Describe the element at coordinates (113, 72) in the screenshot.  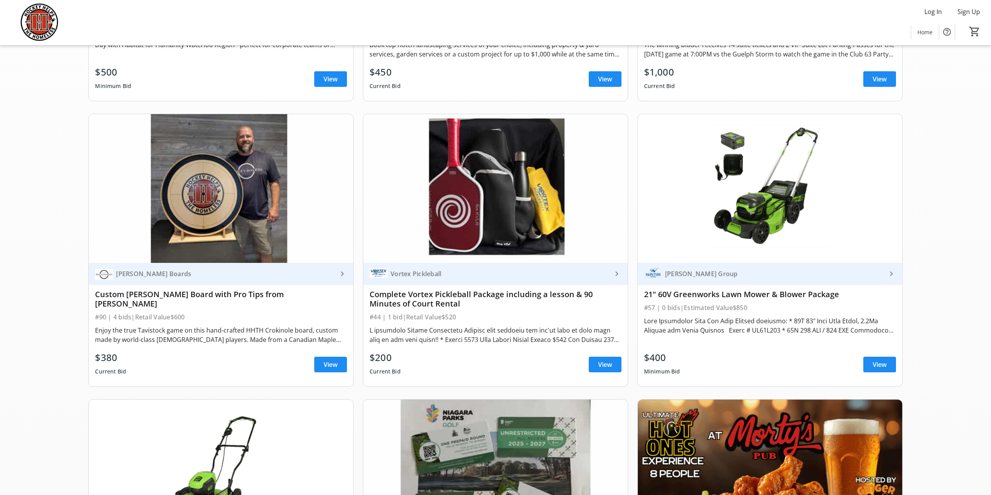
I see `div: $500` at that location.